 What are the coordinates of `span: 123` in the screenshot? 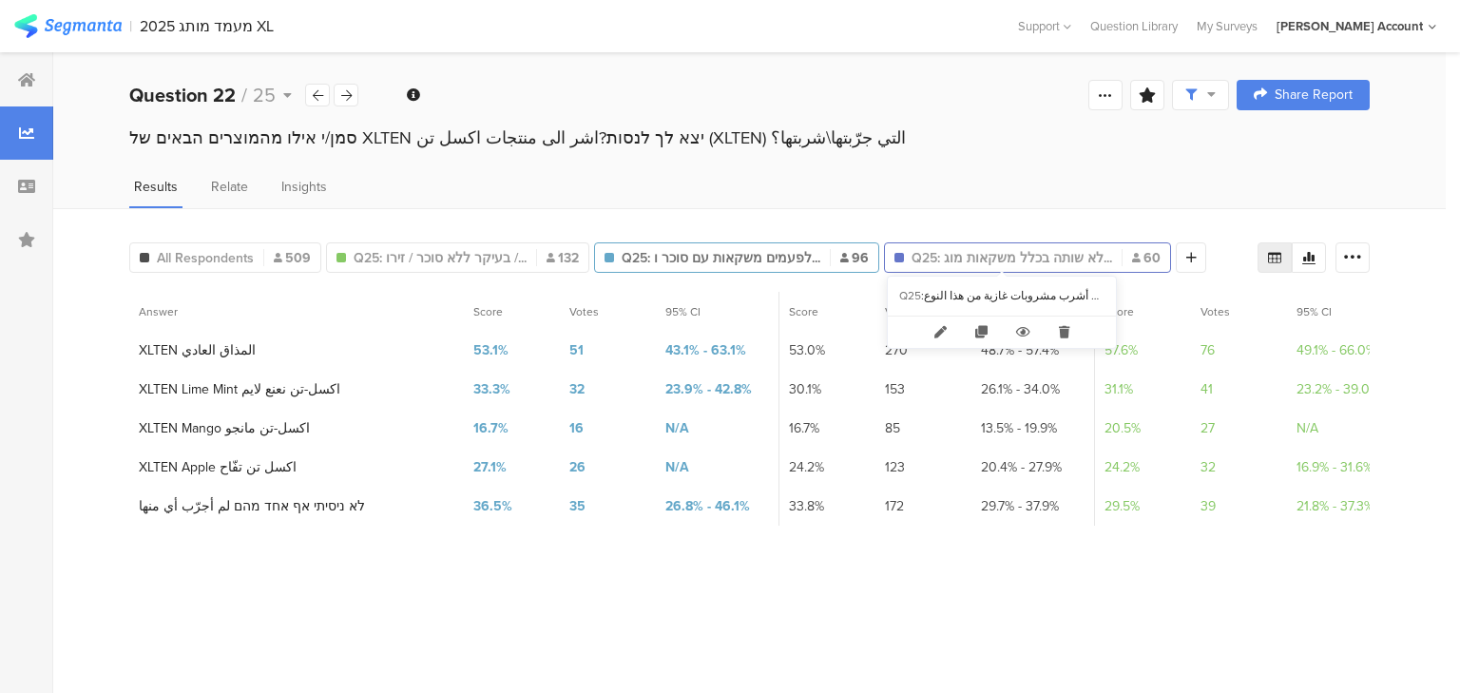 It's located at (894, 467).